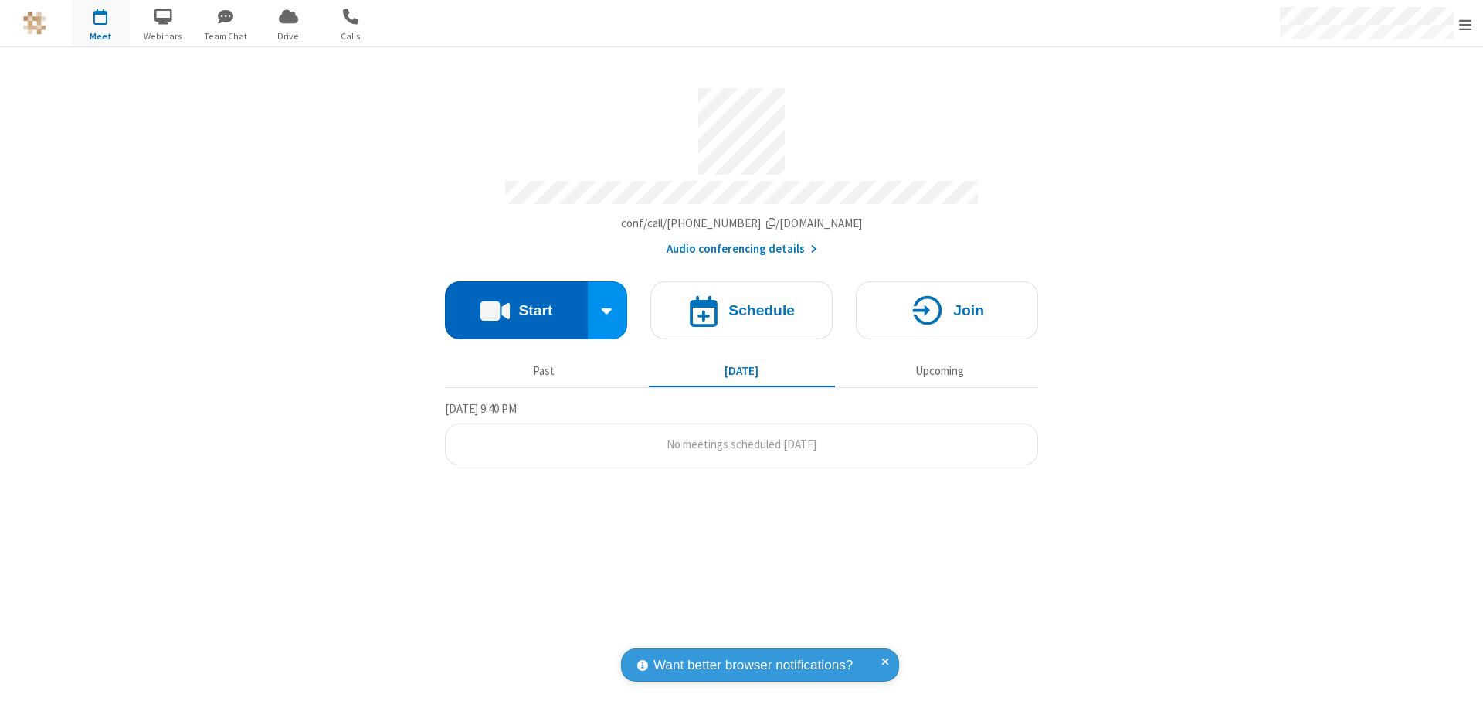 The image size is (1483, 708). Describe the element at coordinates (100, 36) in the screenshot. I see `span: Meet` at that location.